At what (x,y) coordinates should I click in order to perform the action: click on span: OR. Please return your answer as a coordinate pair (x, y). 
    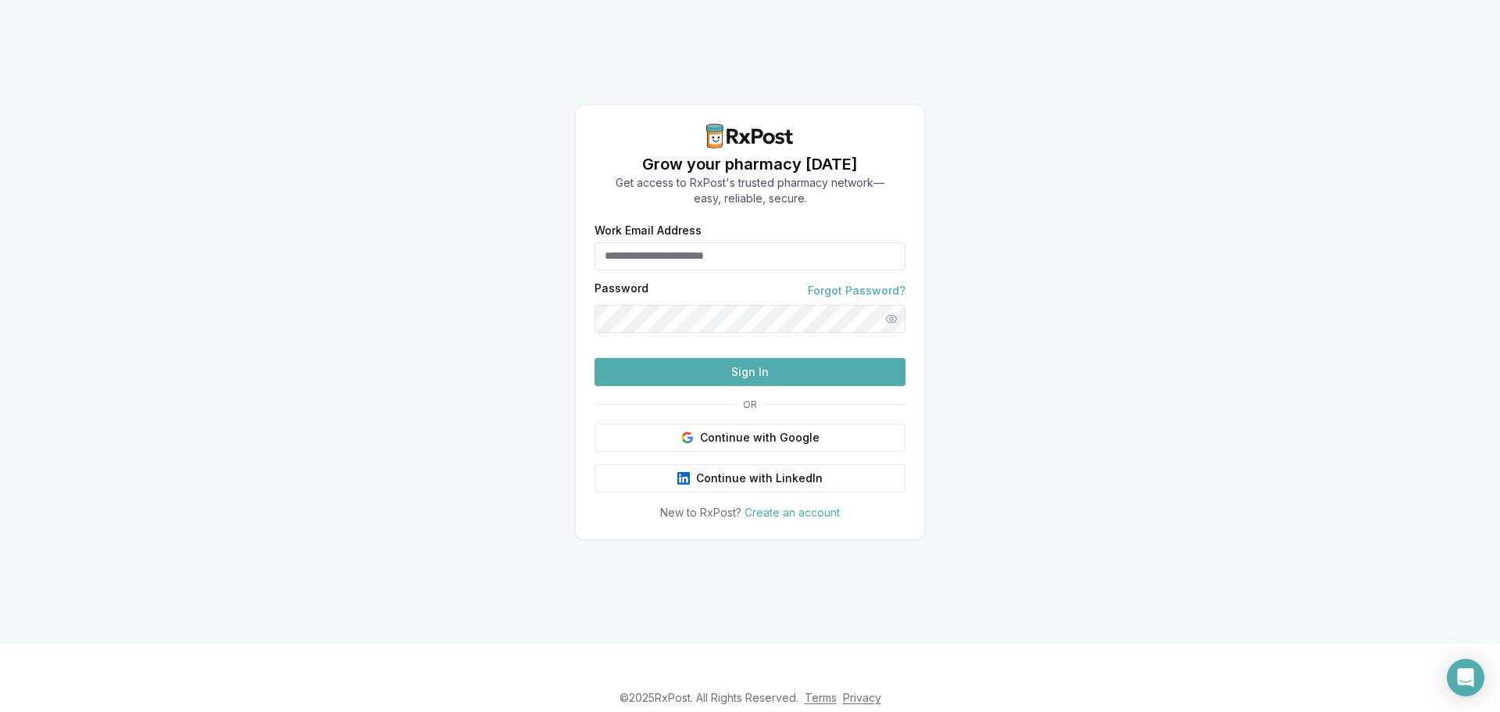
    Looking at the image, I should click on (750, 405).